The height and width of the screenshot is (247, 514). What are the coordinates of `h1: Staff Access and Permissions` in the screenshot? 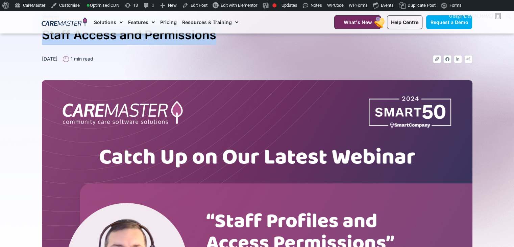 It's located at (257, 35).